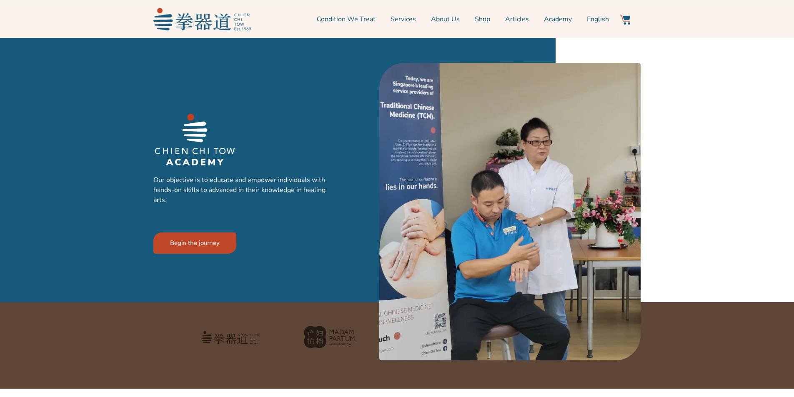 The width and height of the screenshot is (794, 397). Describe the element at coordinates (598, 19) in the screenshot. I see `a: English` at that location.